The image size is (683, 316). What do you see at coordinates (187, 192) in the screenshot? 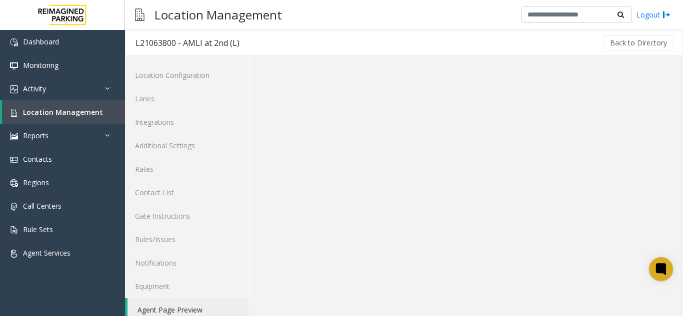
I see `a: Contact List` at bounding box center [187, 192].